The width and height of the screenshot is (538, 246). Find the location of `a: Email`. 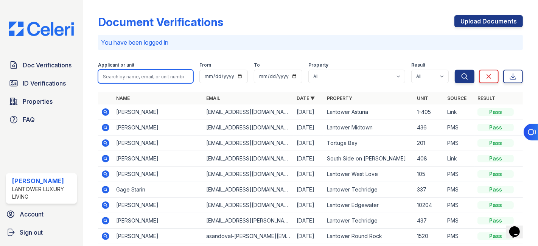

a: Email is located at coordinates (213, 98).